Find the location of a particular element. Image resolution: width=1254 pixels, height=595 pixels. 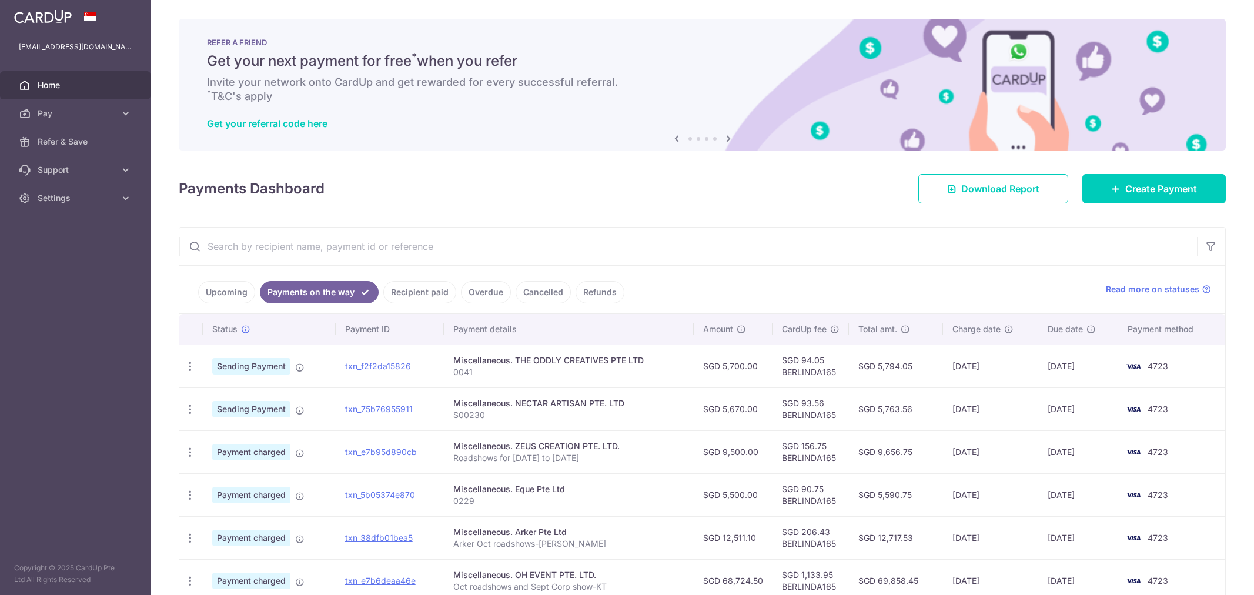

td: SGD 12,511.10 is located at coordinates (733, 537).